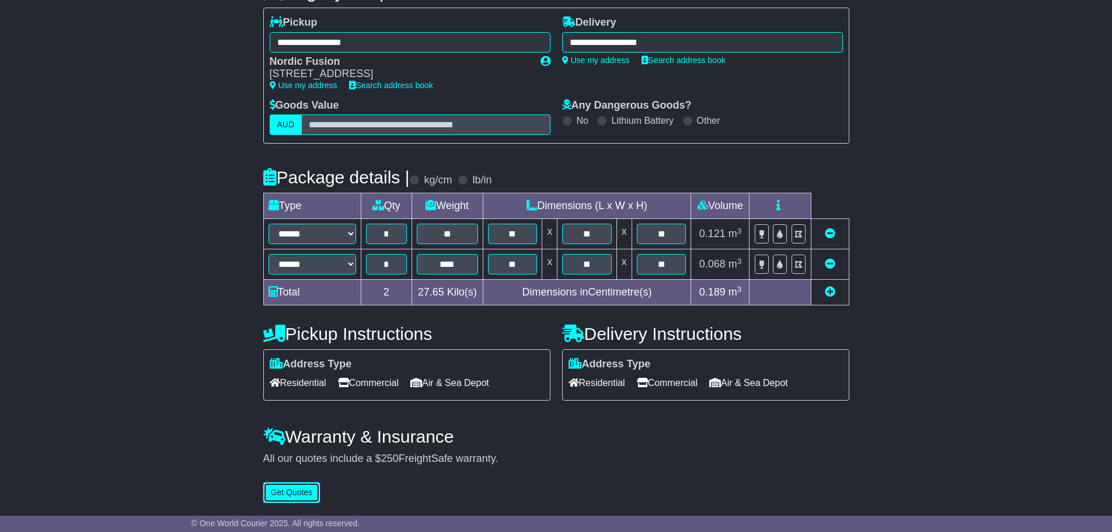  Describe the element at coordinates (587, 206) in the screenshot. I see `td: Dimensions (L x W x H)` at that location.